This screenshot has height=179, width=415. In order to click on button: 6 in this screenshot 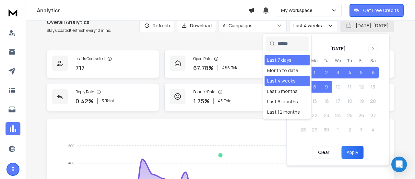, I will do `click(373, 73)`.